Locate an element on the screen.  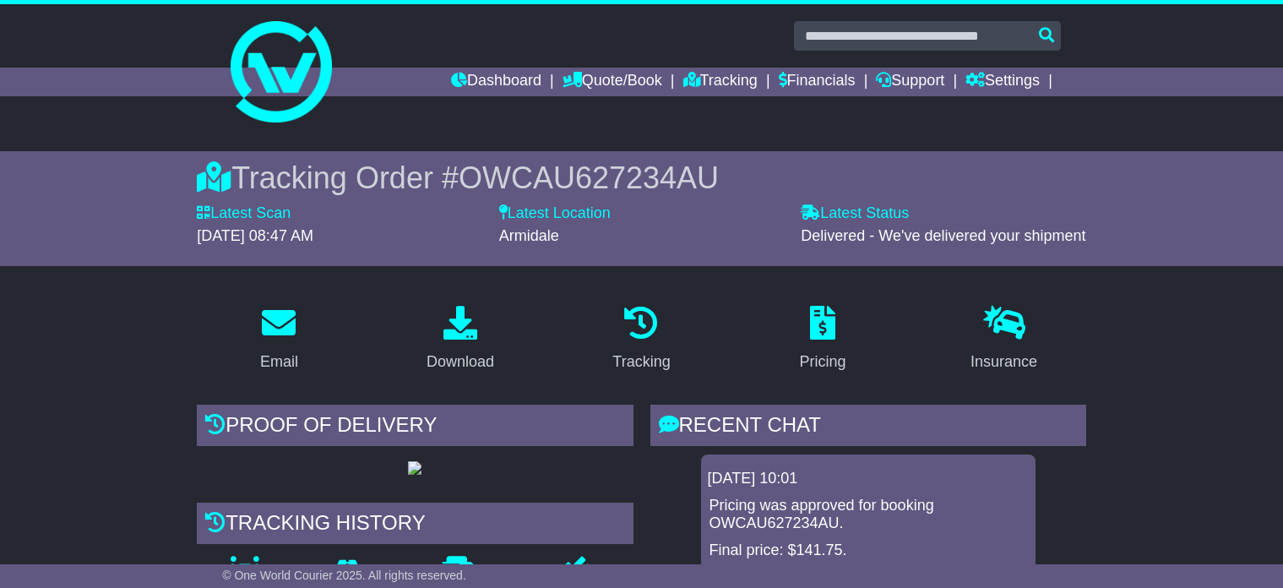
div: Tracking Order # is located at coordinates (641, 177).